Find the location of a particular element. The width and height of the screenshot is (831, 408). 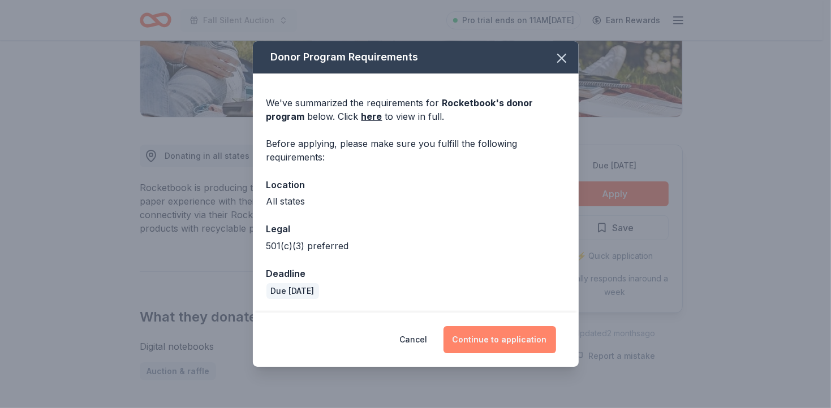

div: 501(c)(3) preferred is located at coordinates (416, 246).